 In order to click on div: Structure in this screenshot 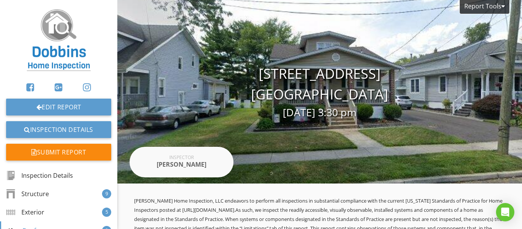, I will do `click(28, 194)`.